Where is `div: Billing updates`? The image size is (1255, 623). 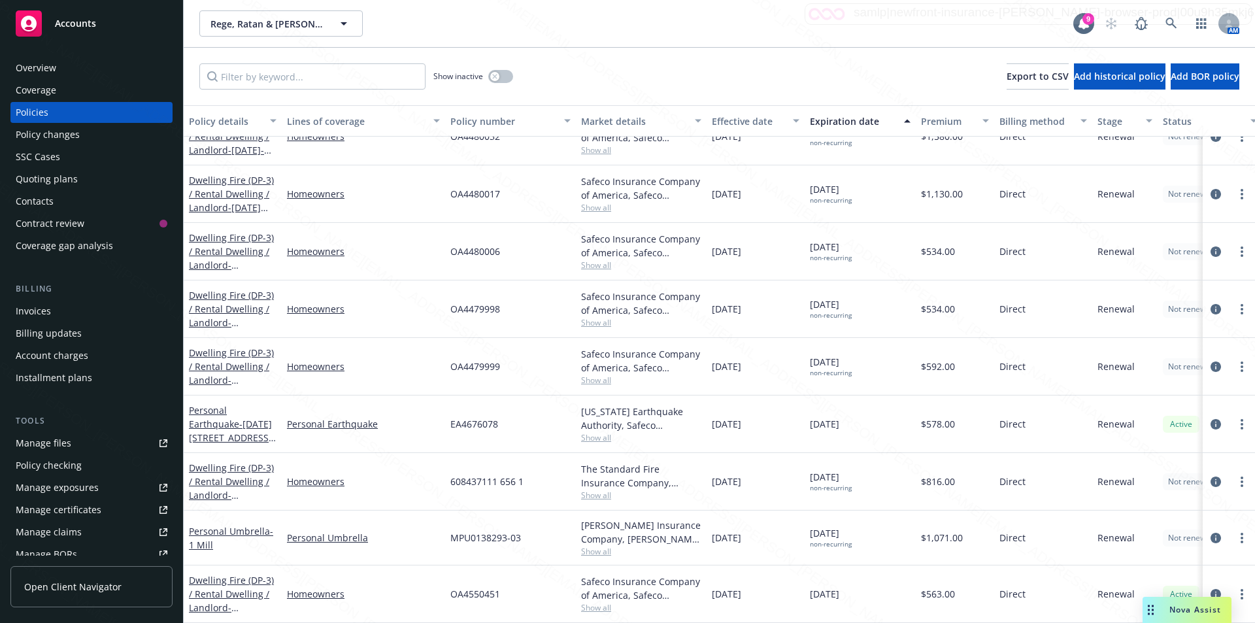 div: Billing updates is located at coordinates (48, 333).